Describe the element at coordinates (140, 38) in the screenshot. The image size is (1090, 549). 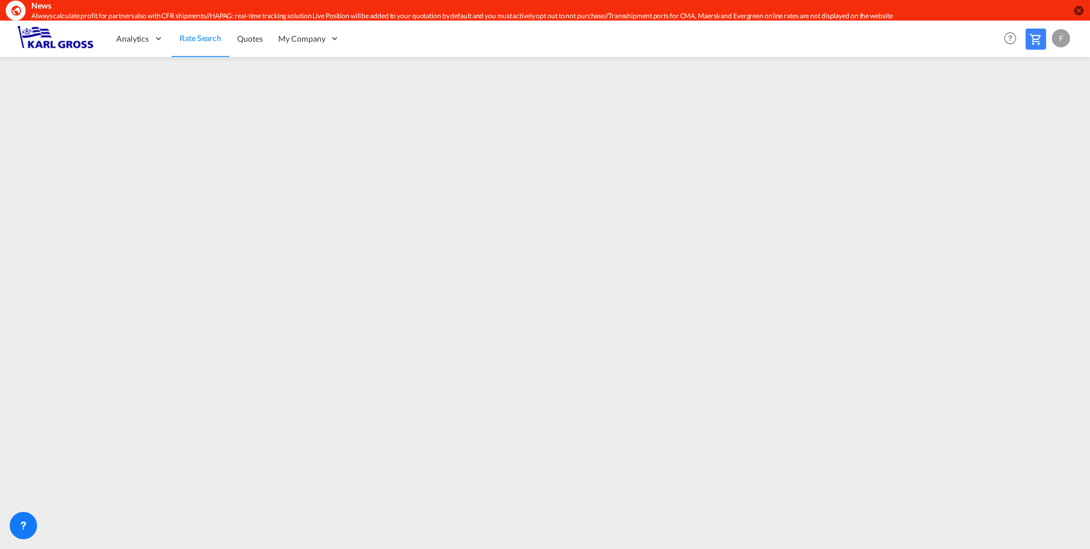
I see `div: Analytics` at that location.